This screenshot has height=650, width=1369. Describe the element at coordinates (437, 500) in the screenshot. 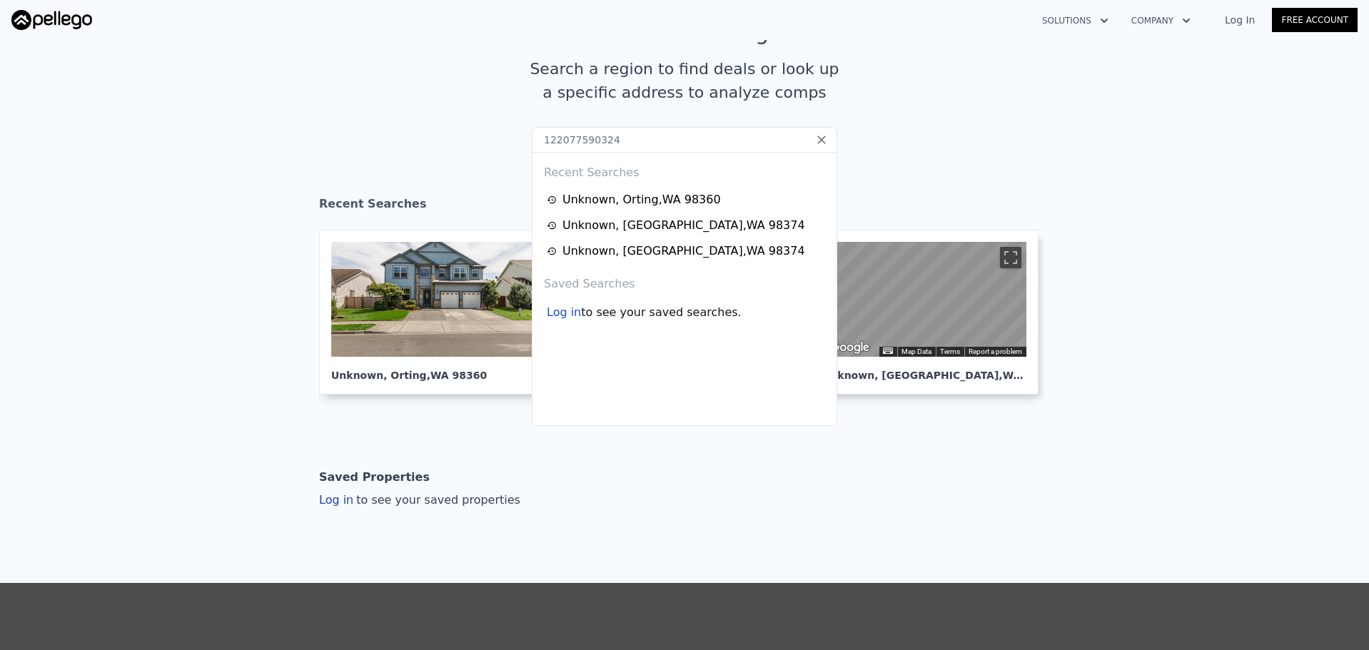

I see `span: to see your saved properties` at that location.